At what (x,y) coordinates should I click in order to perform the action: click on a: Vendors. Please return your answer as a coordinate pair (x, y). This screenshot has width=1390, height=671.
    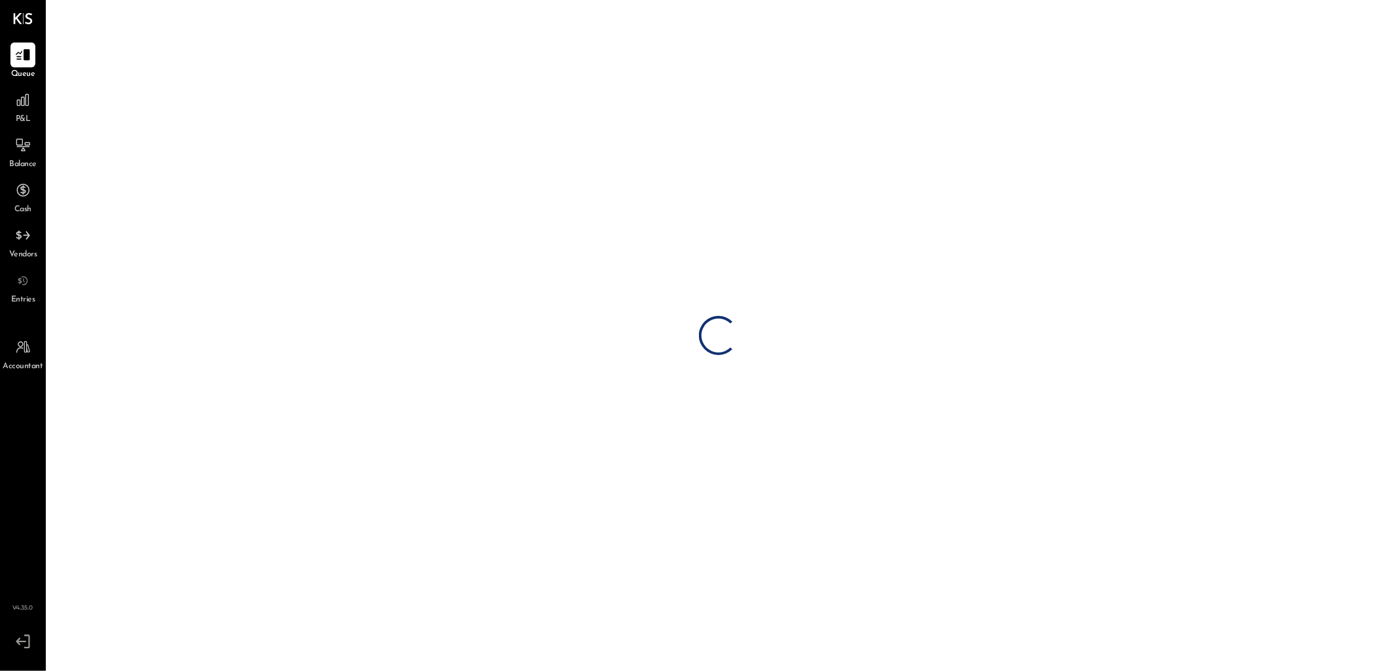
    Looking at the image, I should click on (23, 242).